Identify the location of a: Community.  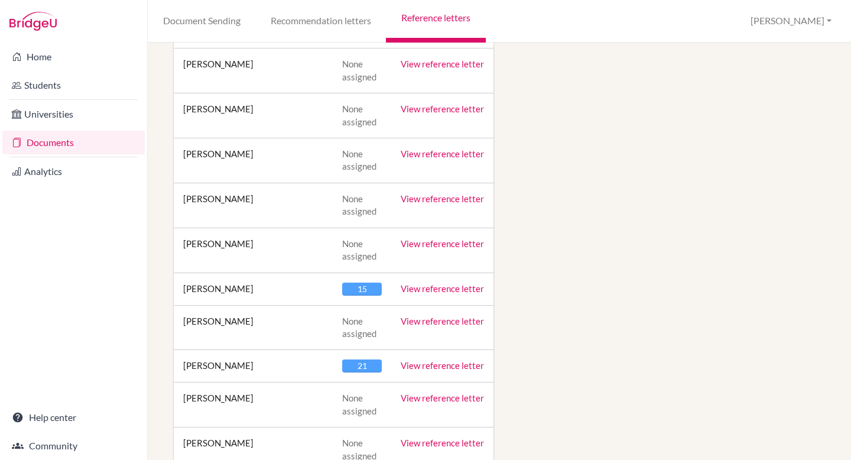
(73, 446).